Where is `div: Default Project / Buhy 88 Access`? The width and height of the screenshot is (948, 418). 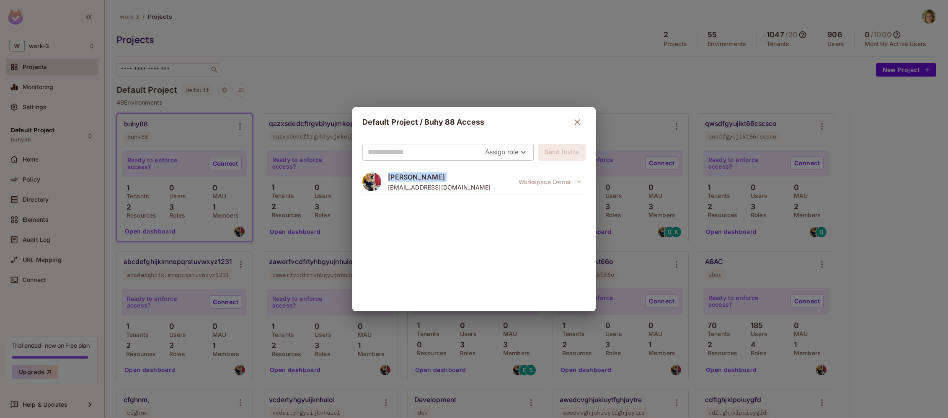 div: Default Project / Buhy 88 Access is located at coordinates (474, 122).